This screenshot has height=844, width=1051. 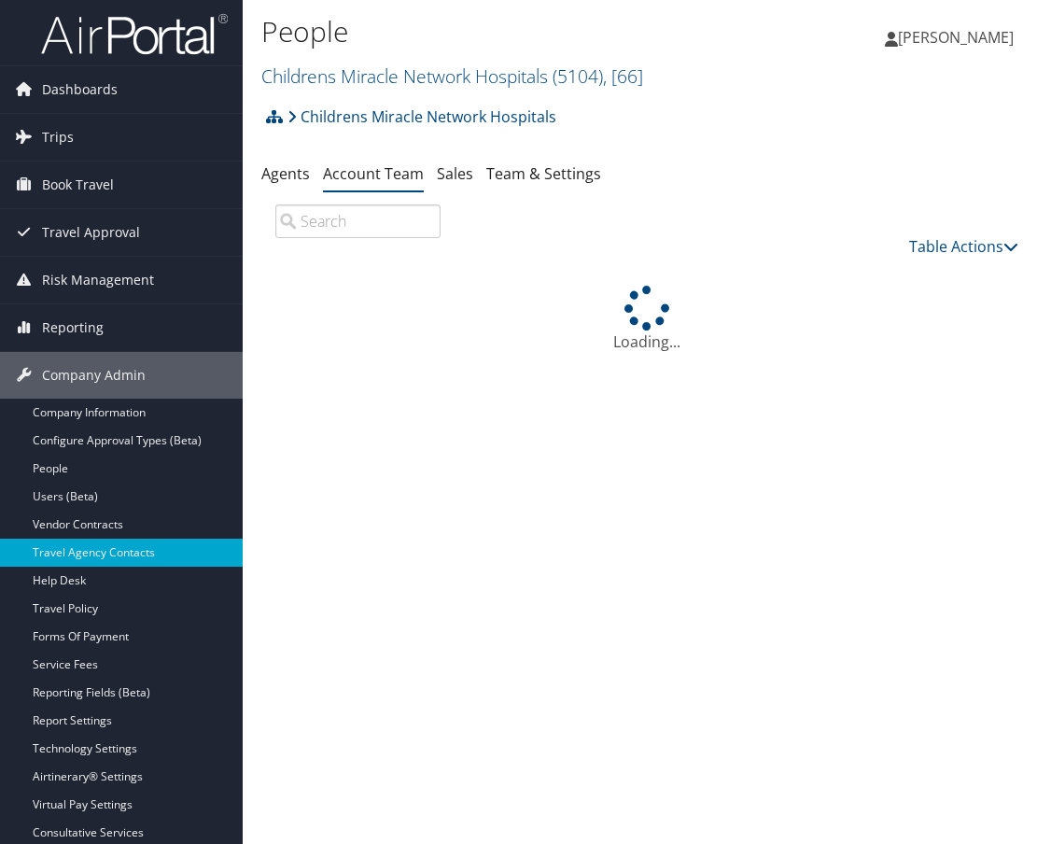 I want to click on span: Company Admin, so click(x=93, y=375).